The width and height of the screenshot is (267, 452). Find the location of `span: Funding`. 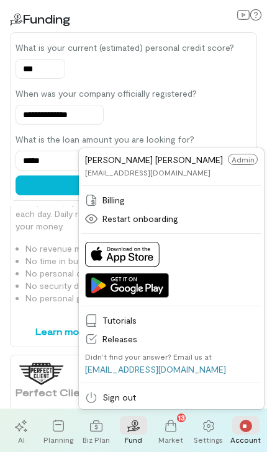

span: Funding is located at coordinates (46, 19).